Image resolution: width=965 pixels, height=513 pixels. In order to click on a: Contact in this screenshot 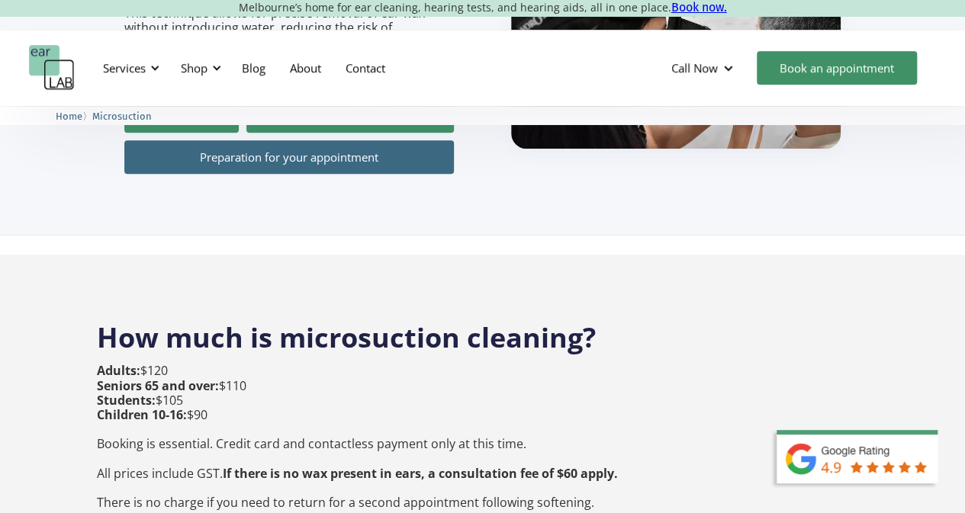, I will do `click(365, 68)`.